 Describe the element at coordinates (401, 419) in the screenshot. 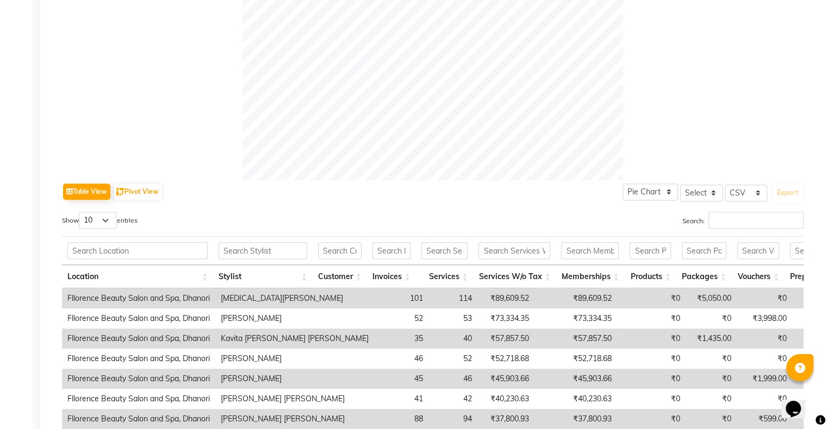

I see `td: 88` at that location.